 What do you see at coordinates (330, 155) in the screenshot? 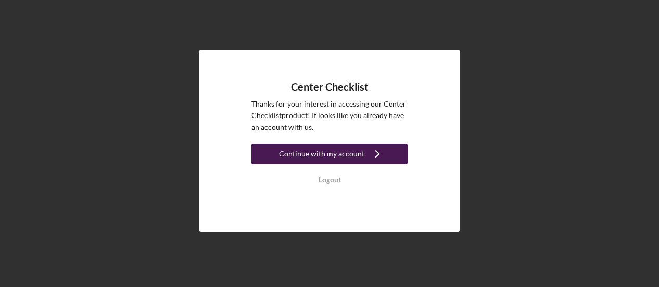
I see `a: Continue with my account` at bounding box center [330, 155].